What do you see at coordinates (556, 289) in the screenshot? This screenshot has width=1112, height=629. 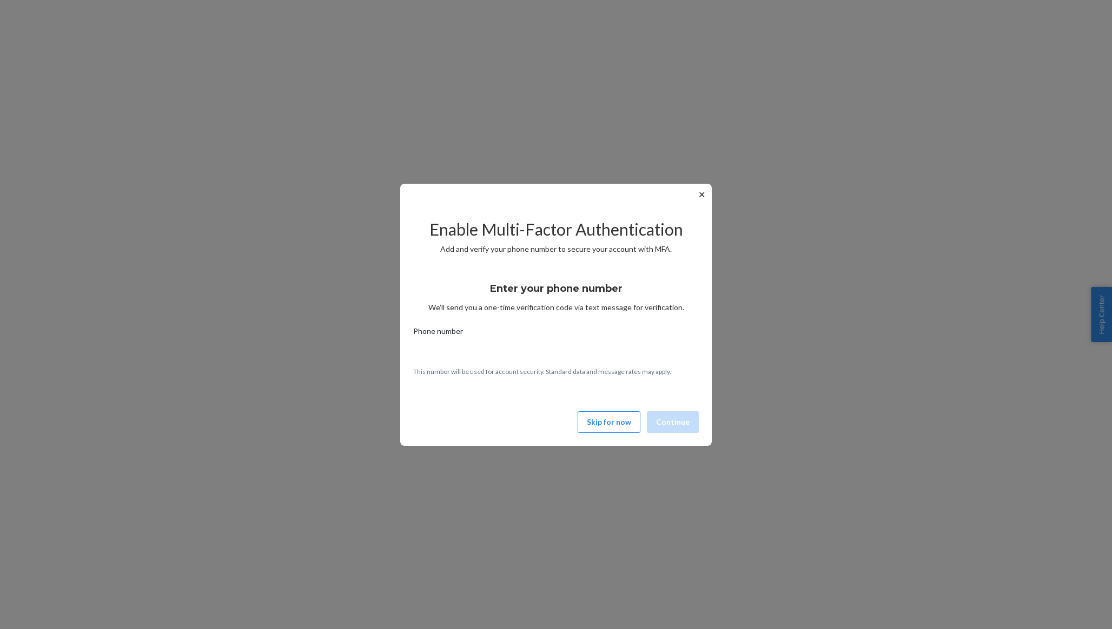 I see `h3: Enter your phone number` at bounding box center [556, 289].